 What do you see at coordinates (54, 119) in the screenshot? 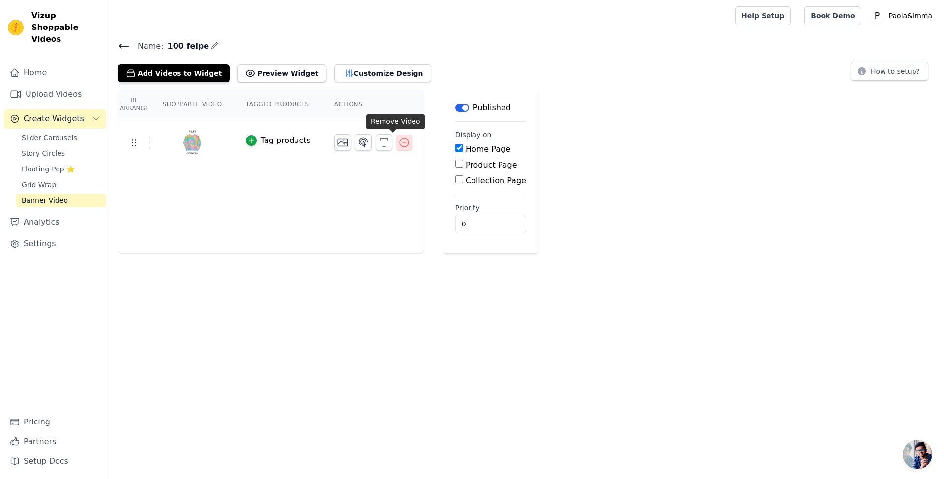
I see `span: Create Widgets` at bounding box center [54, 119].